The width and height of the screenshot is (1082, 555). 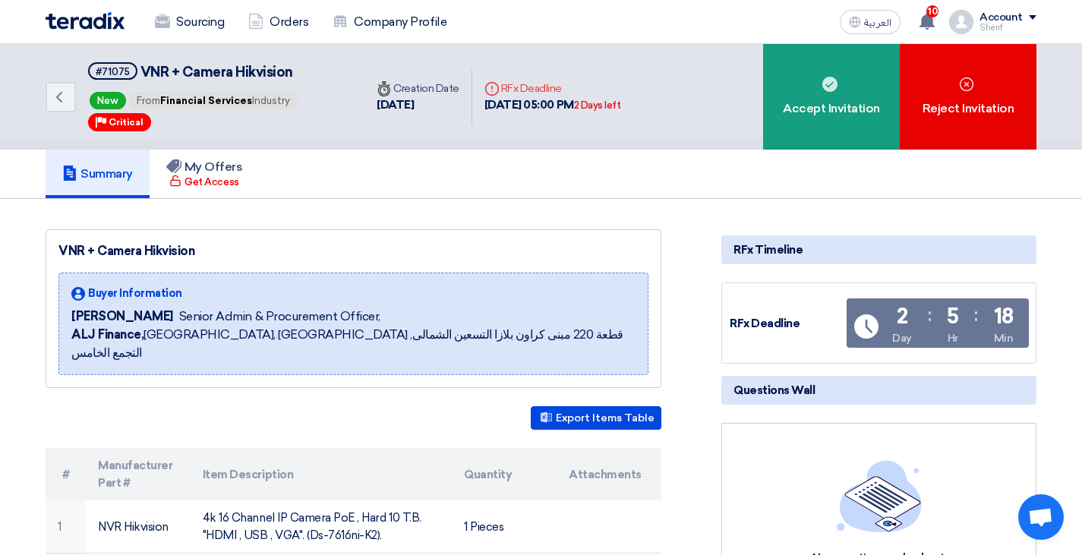 I want to click on div: Creation Date, so click(x=417, y=88).